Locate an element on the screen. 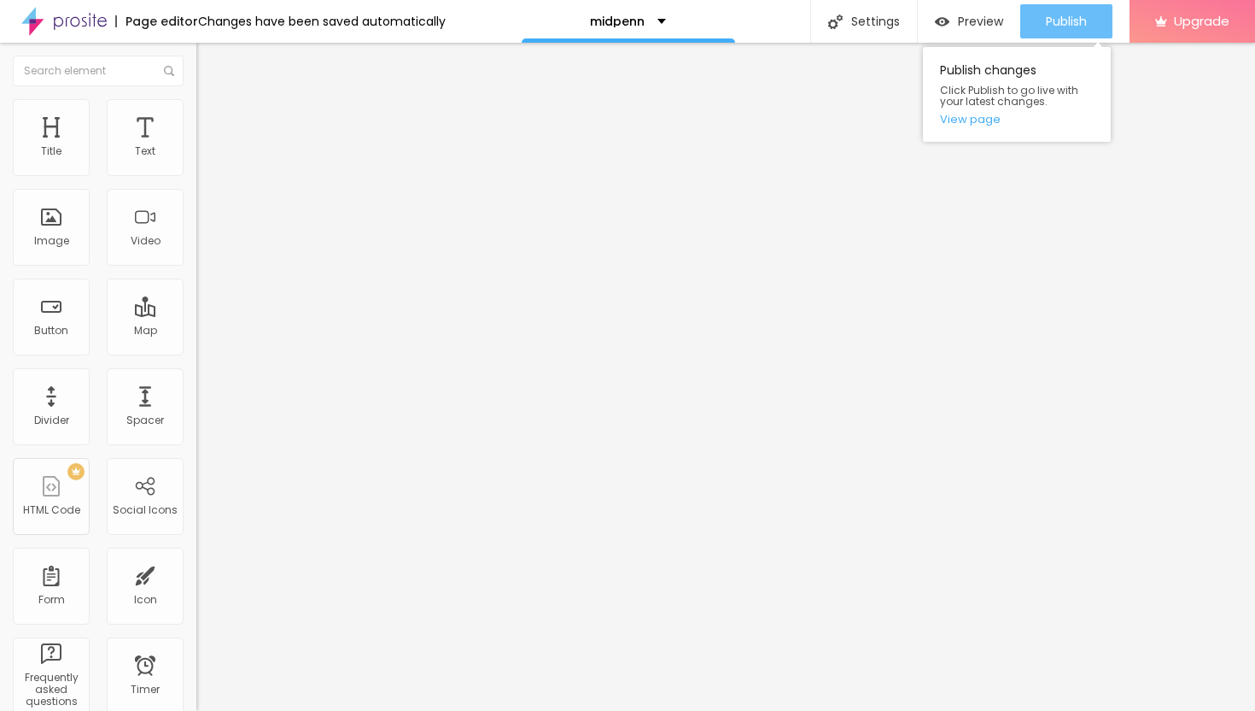  div: Form is located at coordinates (51, 600).